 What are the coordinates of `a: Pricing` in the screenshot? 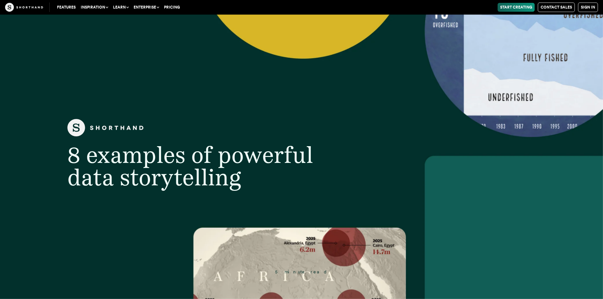 It's located at (172, 7).